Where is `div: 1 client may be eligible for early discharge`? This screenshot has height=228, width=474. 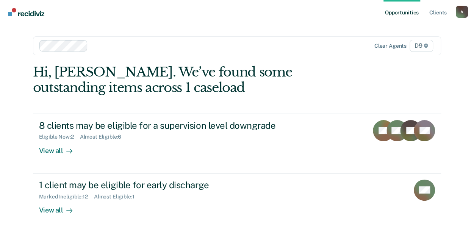 div: 1 client may be eligible for early discharge is located at coordinates (172, 185).